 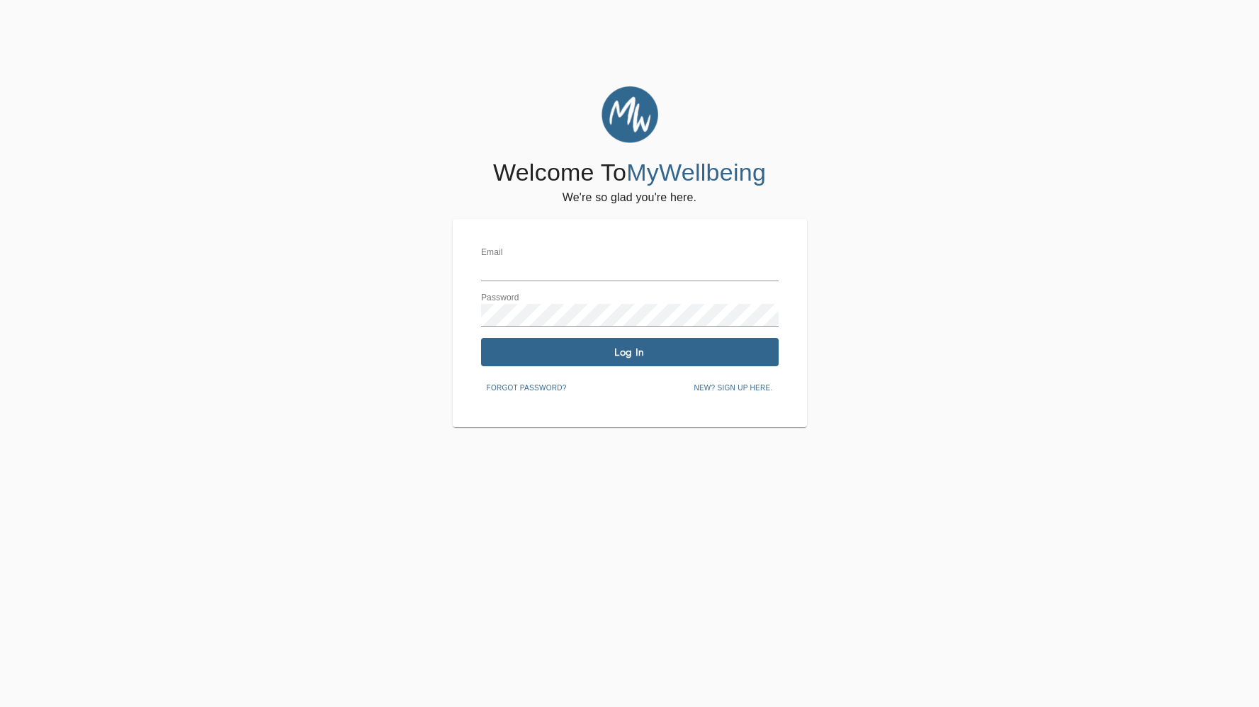 I want to click on span: Forgot password?, so click(x=526, y=388).